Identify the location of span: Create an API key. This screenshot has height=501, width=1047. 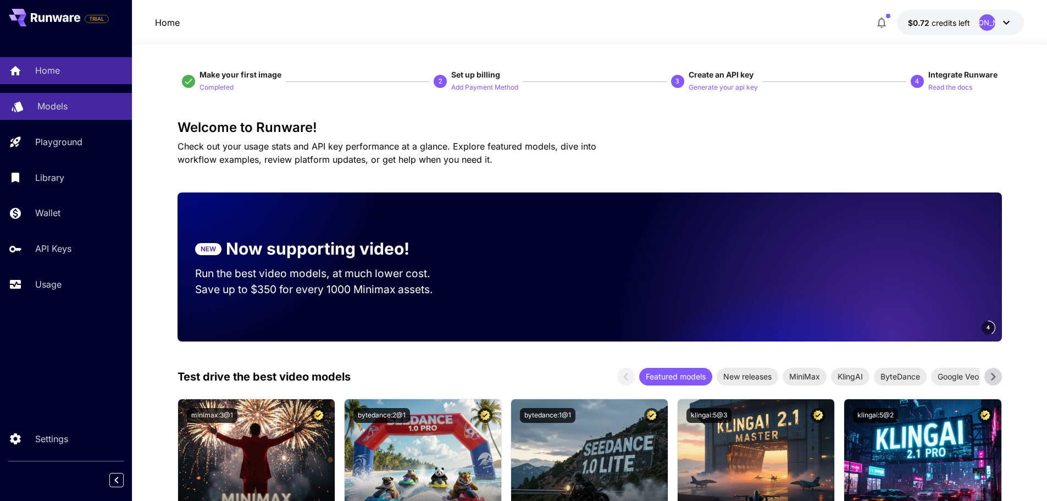
(721, 74).